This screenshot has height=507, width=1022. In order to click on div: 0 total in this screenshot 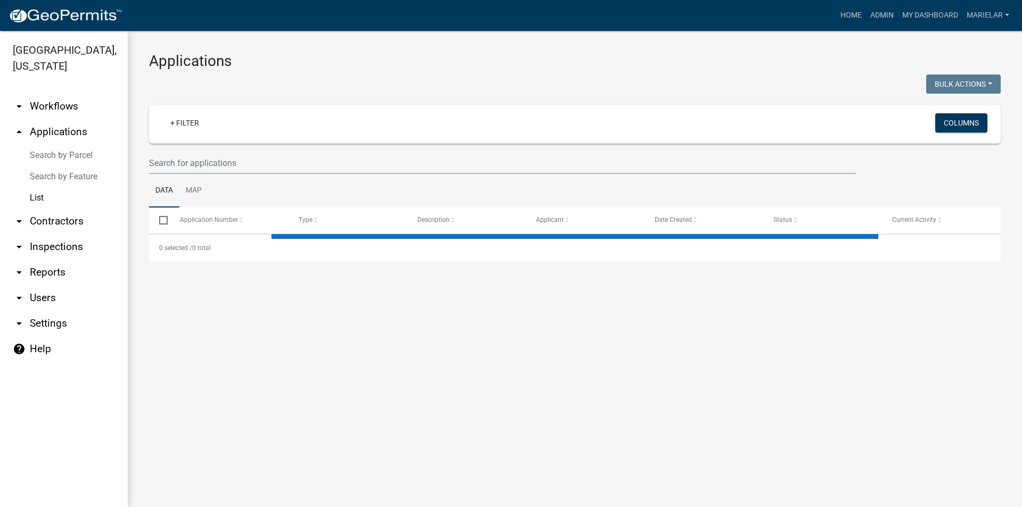, I will do `click(575, 248)`.